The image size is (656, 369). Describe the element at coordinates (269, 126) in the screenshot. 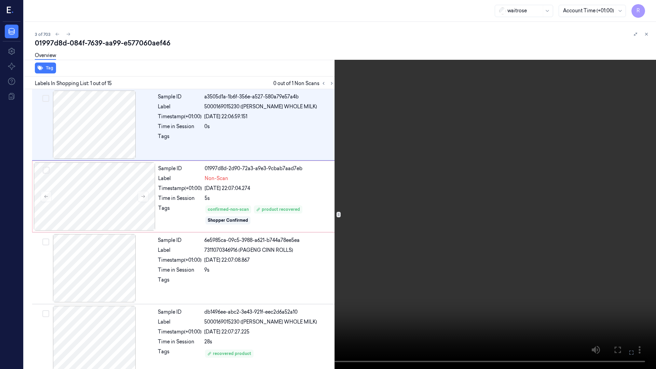

I see `div: 0s` at that location.